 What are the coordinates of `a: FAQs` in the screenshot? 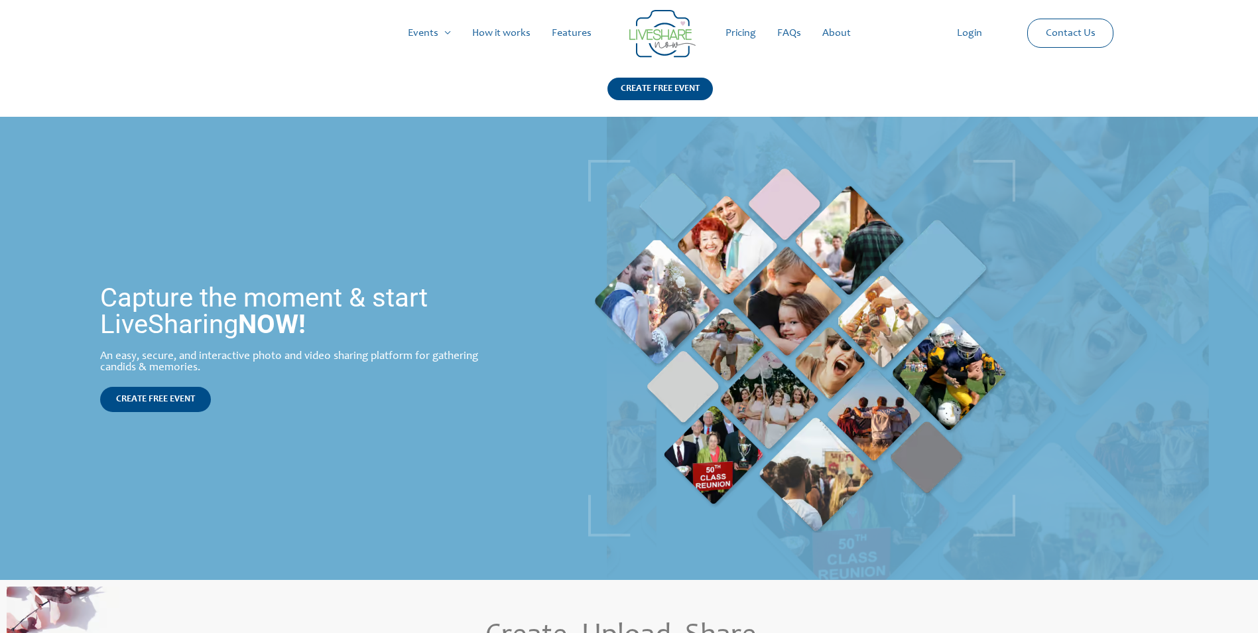 It's located at (789, 33).